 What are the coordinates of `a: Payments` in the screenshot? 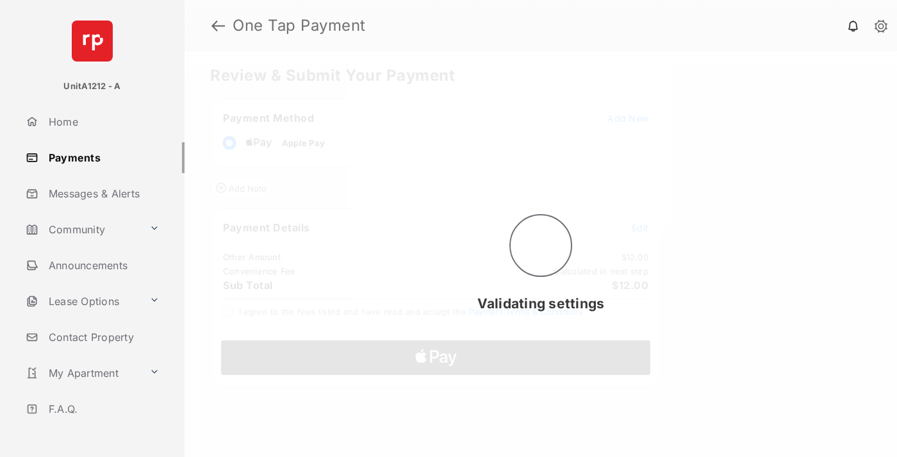 It's located at (103, 158).